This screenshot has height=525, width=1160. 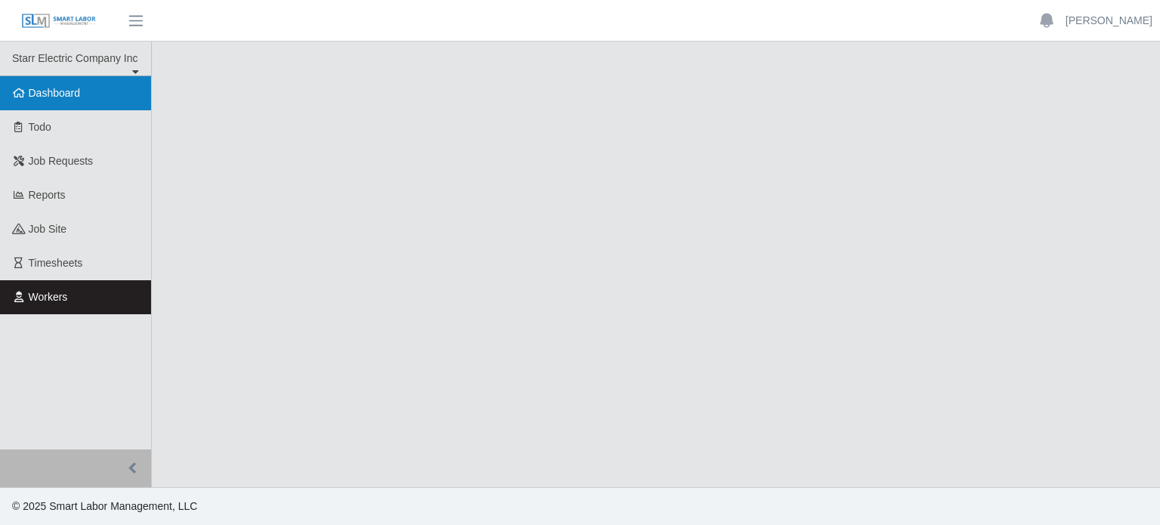 What do you see at coordinates (104, 506) in the screenshot?
I see `span: © 2025 Smart Labor Management, LLC` at bounding box center [104, 506].